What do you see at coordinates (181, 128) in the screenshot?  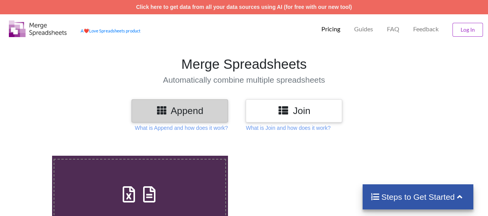 I see `p: What is Append and how does it work?` at bounding box center [181, 128].